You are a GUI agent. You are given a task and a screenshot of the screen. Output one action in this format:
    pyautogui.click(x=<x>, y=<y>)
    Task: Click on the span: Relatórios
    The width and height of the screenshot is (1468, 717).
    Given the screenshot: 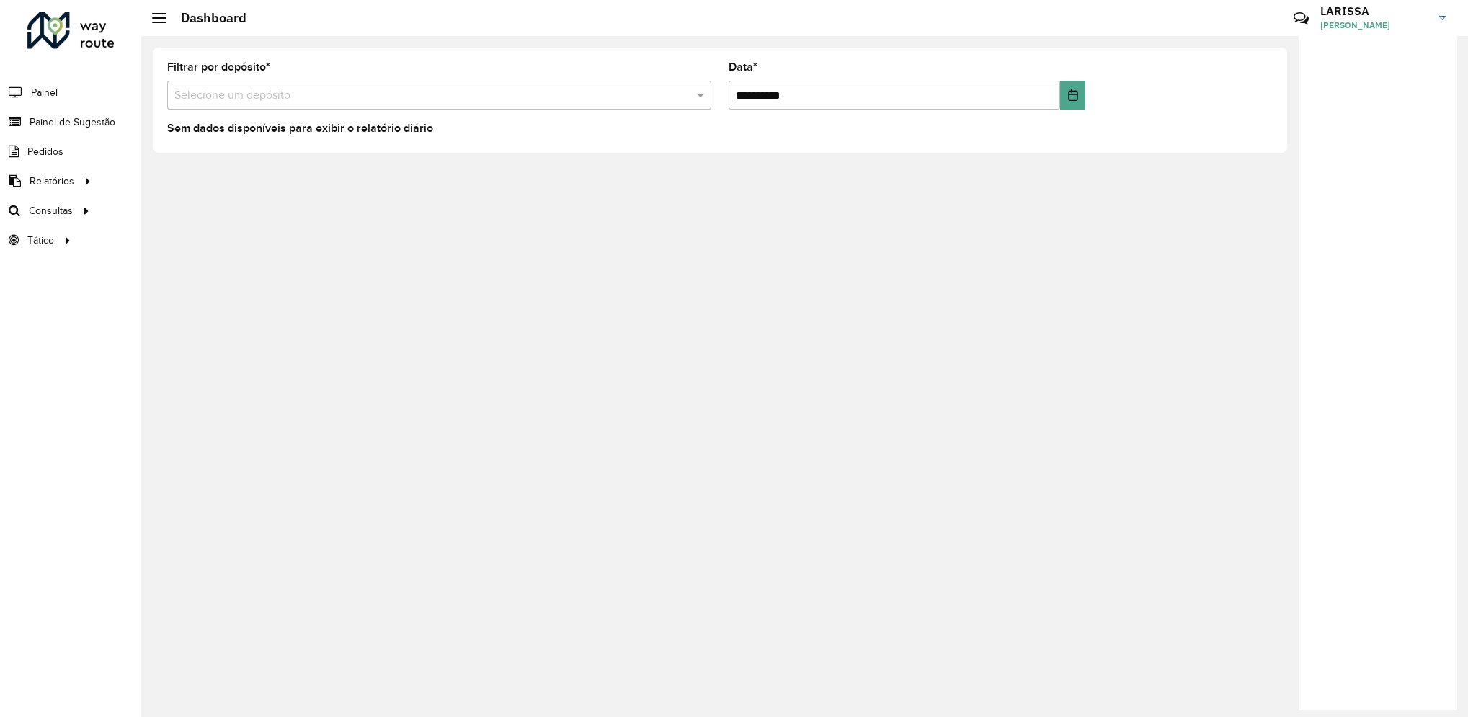 What is the action you would take?
    pyautogui.click(x=52, y=181)
    